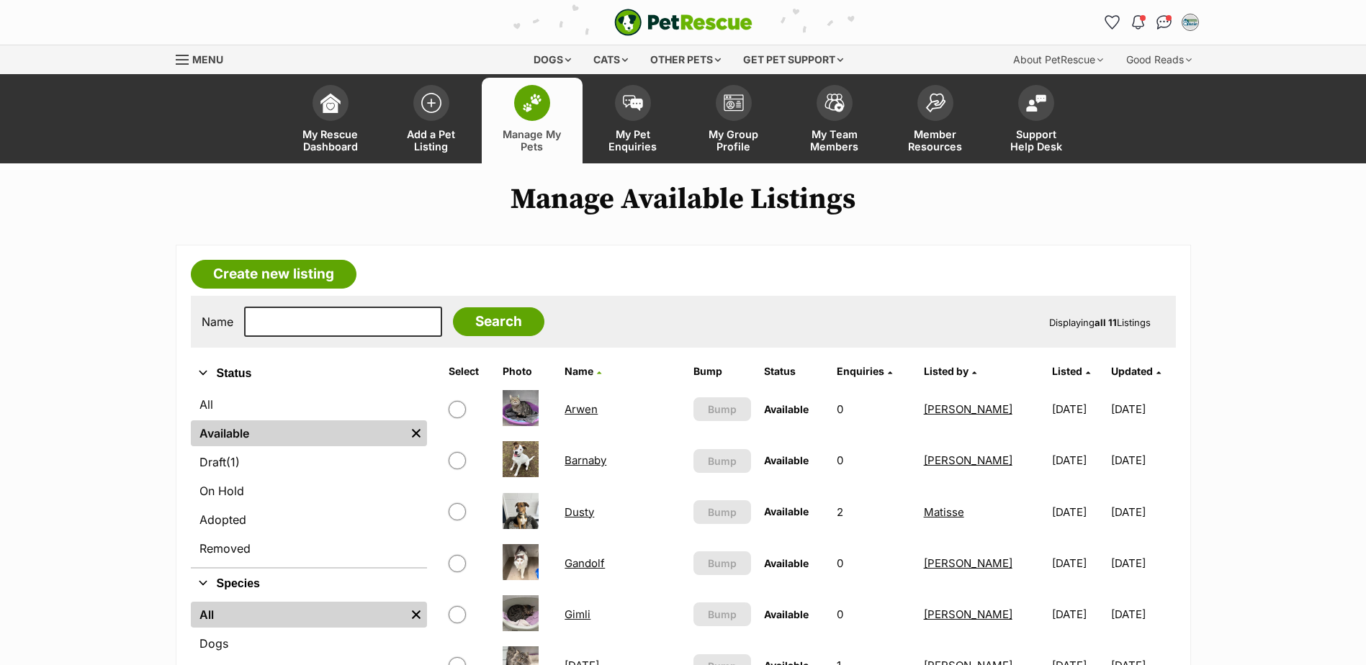 The width and height of the screenshot is (1366, 665). I want to click on a: Enquiries, so click(864, 371).